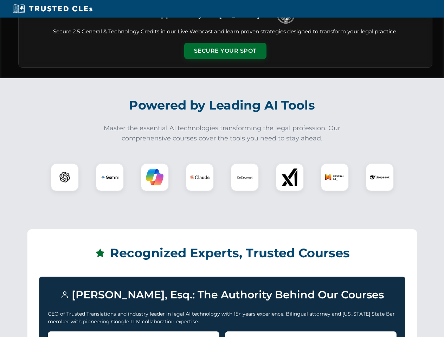 The image size is (444, 337). Describe the element at coordinates (335, 177) in the screenshot. I see `img: Mistral AI Logo` at that location.